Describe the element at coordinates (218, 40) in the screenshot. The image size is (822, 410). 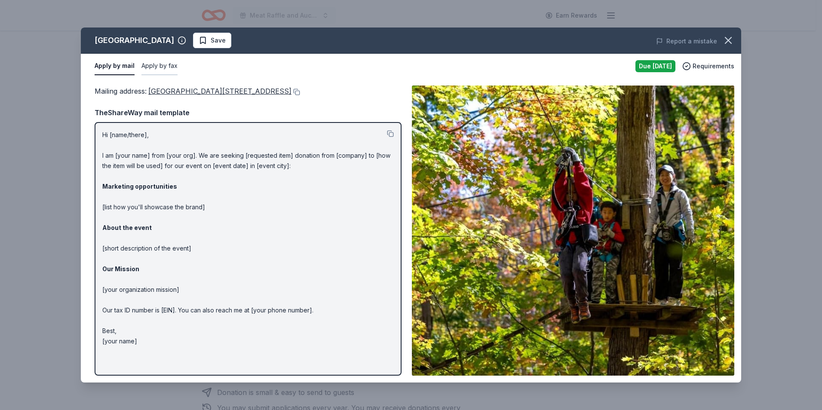
I see `span: Save` at that location.